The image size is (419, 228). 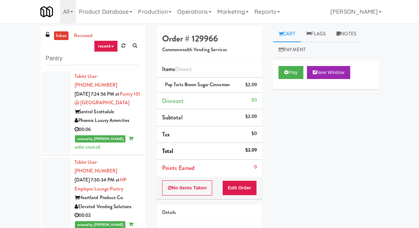 I want to click on div: Heartland Produce Co., so click(x=107, y=198).